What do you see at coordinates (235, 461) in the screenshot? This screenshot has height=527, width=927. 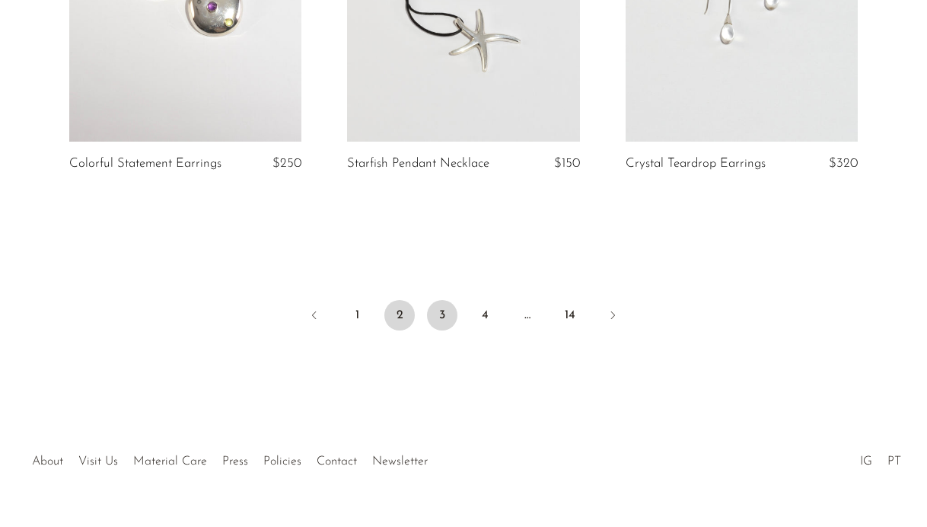 I see `a: Press` at bounding box center [235, 461].